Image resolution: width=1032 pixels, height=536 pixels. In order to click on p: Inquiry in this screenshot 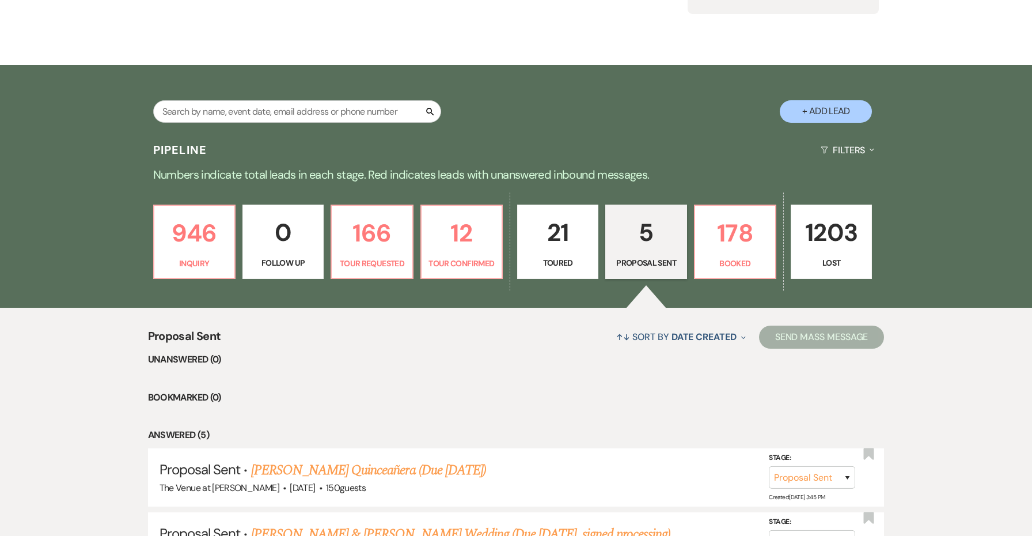, I will do `click(194, 263)`.